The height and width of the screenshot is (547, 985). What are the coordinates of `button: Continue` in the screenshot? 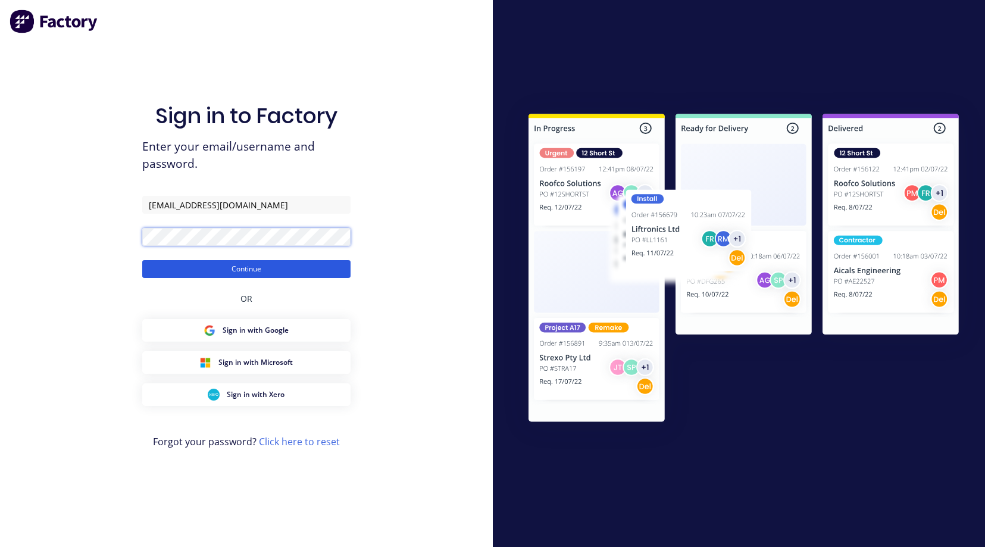 It's located at (246, 269).